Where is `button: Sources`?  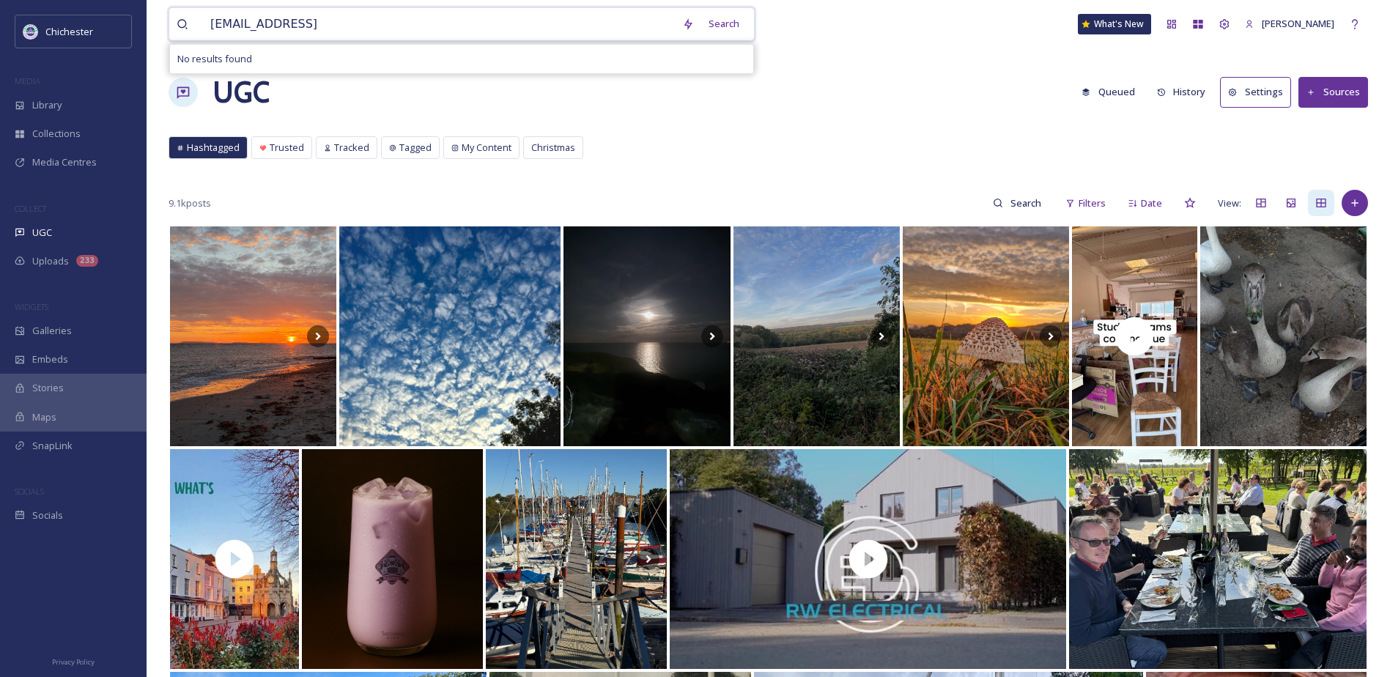 button: Sources is located at coordinates (1333, 92).